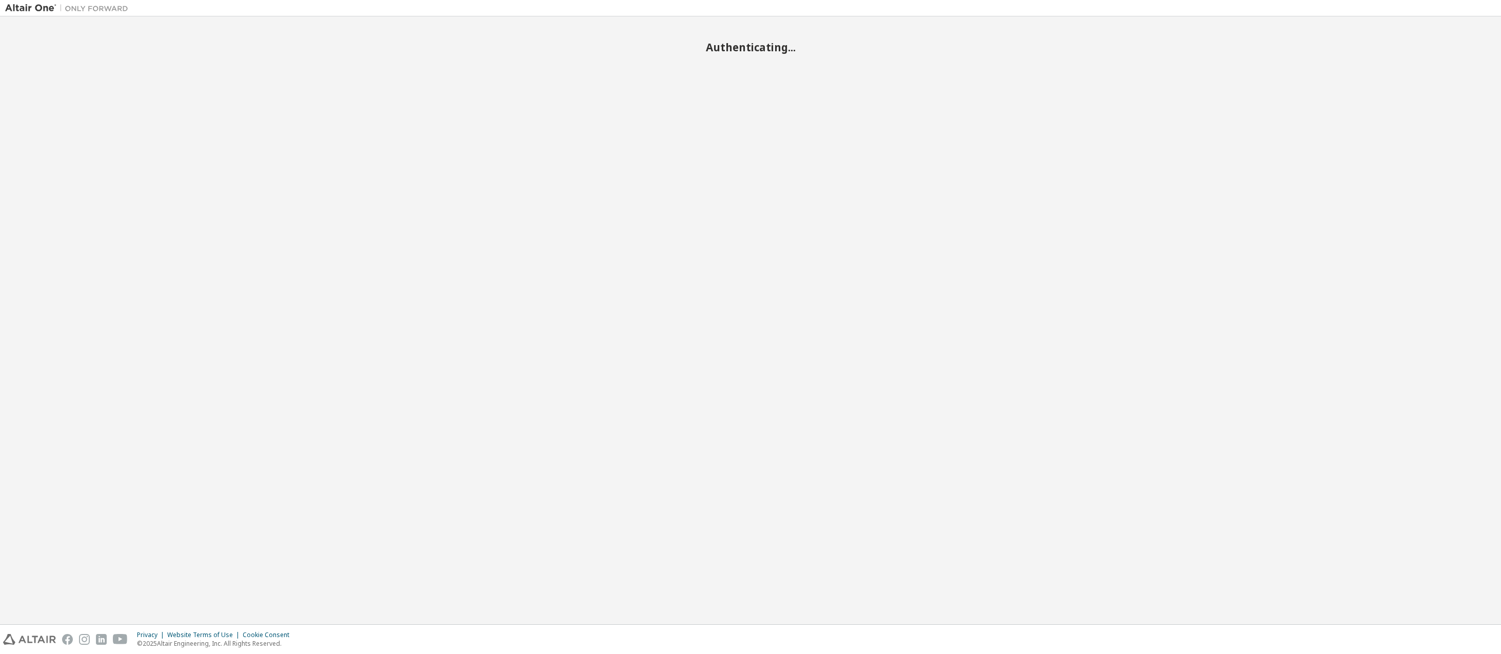 The height and width of the screenshot is (654, 1501). What do you see at coordinates (152, 635) in the screenshot?
I see `div: Privacy` at bounding box center [152, 635].